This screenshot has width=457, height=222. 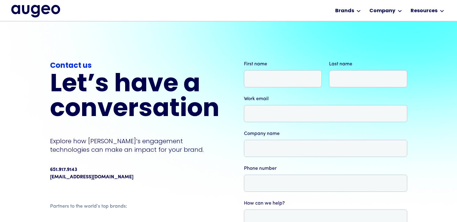 I want to click on label: First name, so click(x=283, y=64).